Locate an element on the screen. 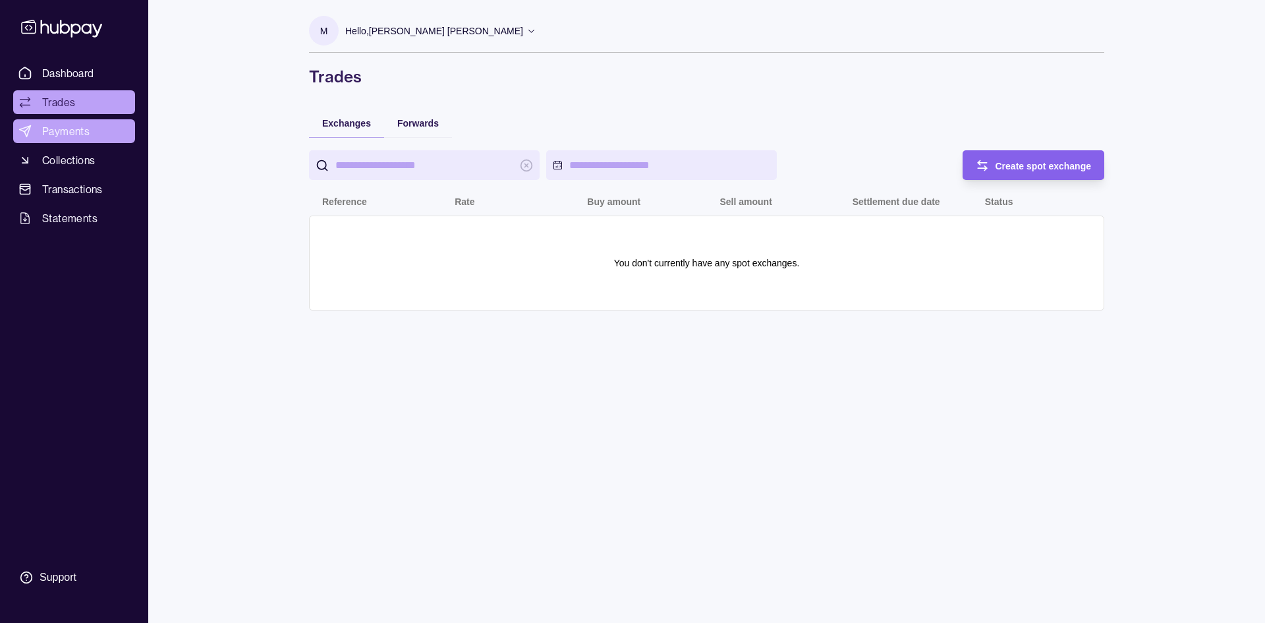 The width and height of the screenshot is (1265, 623). a: Trades is located at coordinates (74, 102).